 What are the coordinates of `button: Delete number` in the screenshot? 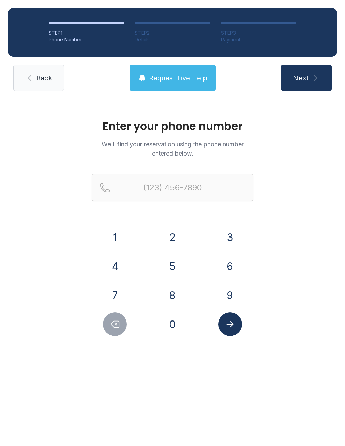 It's located at (115, 324).